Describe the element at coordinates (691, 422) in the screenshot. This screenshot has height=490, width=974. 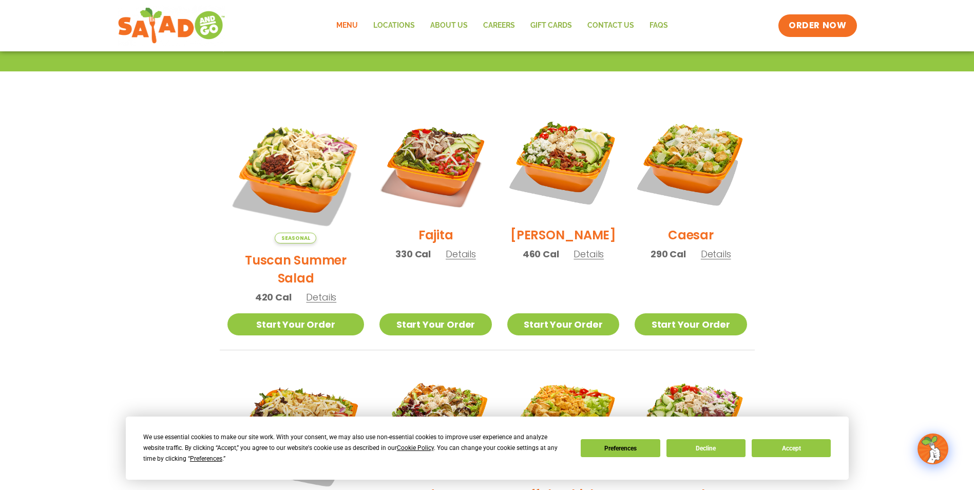
I see `img: Product photo for Greek Salad` at that location.